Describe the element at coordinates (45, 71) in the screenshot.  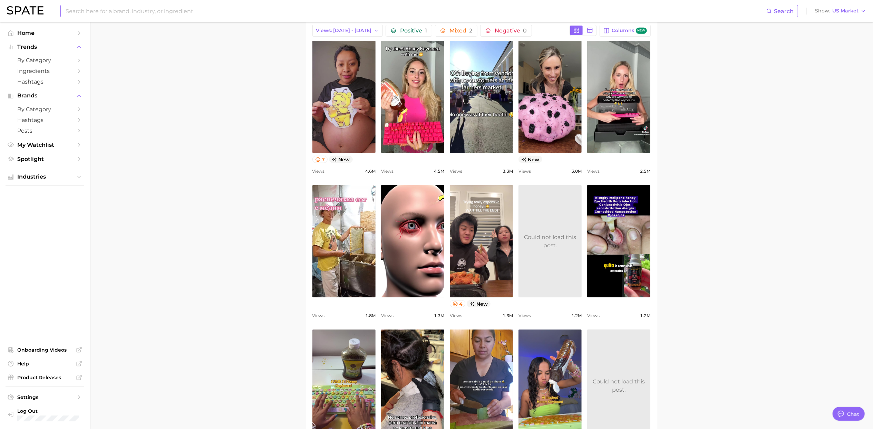
I see `a: Ingredients` at that location.